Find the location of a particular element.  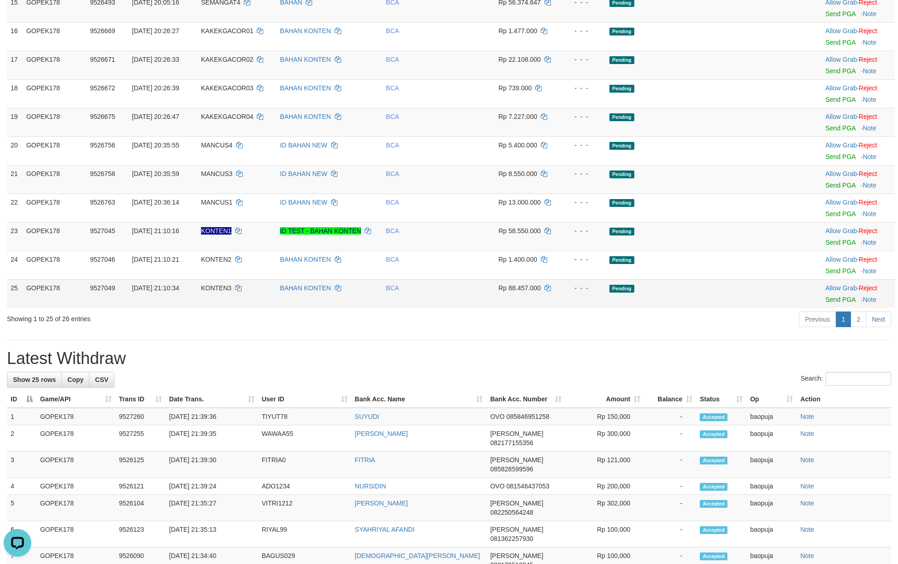

th: Balance: activate to sort column ascending is located at coordinates (670, 399).